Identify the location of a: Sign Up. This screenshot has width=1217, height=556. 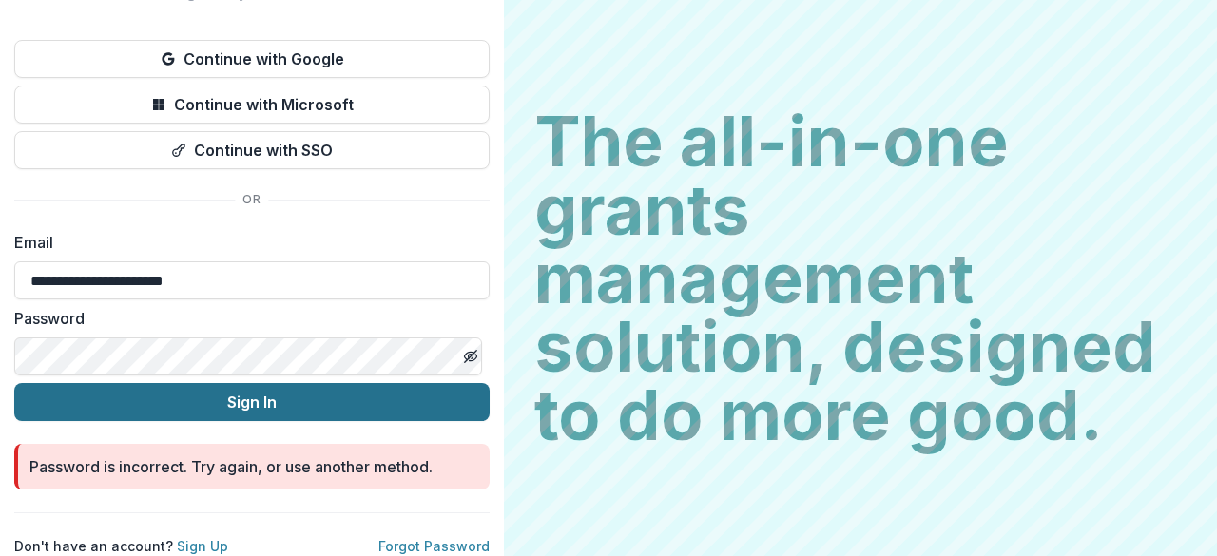
(203, 546).